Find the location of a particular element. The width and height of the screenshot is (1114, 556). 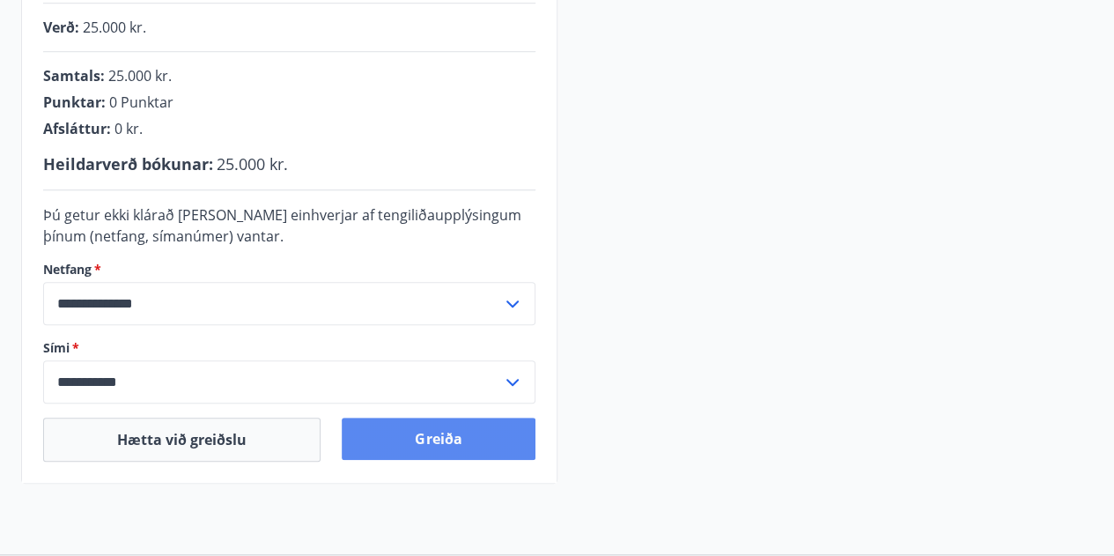

label: Netfang is located at coordinates (289, 270).